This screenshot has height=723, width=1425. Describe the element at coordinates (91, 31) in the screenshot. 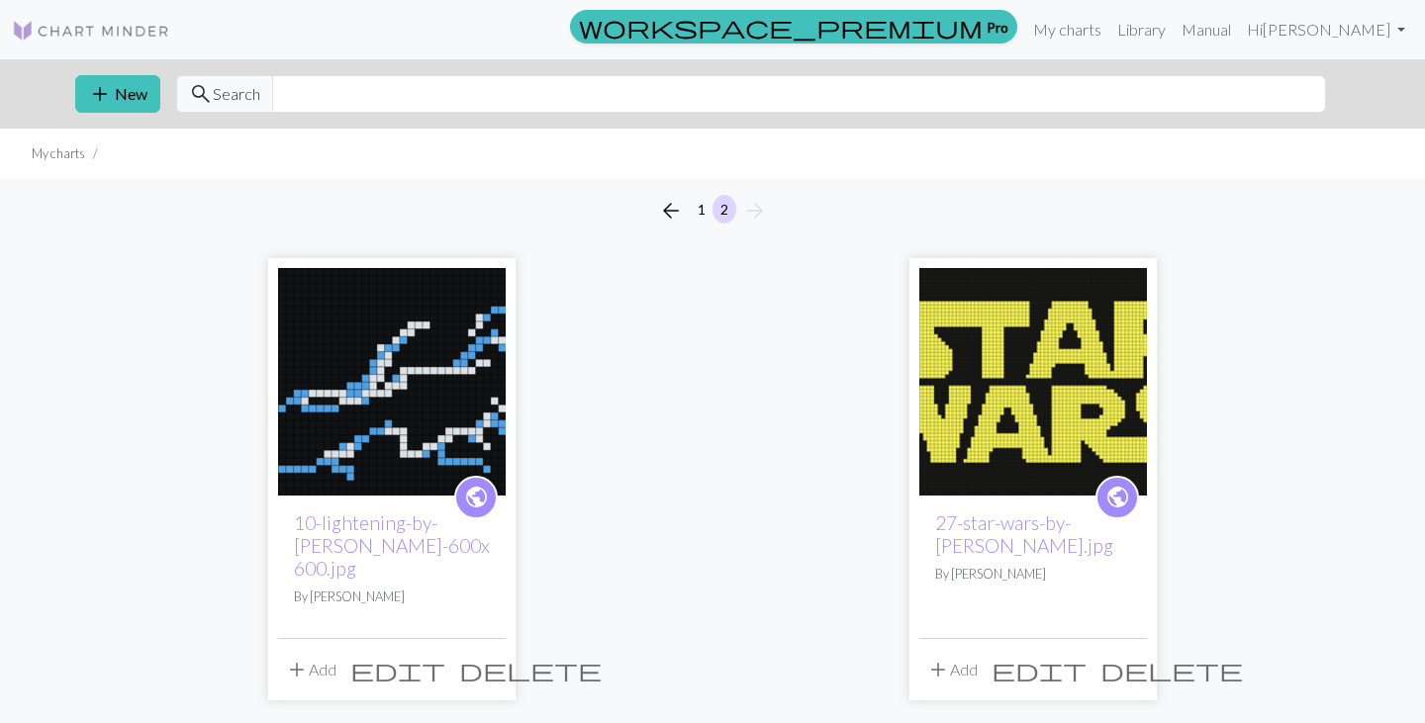

I see `img: Logo` at that location.